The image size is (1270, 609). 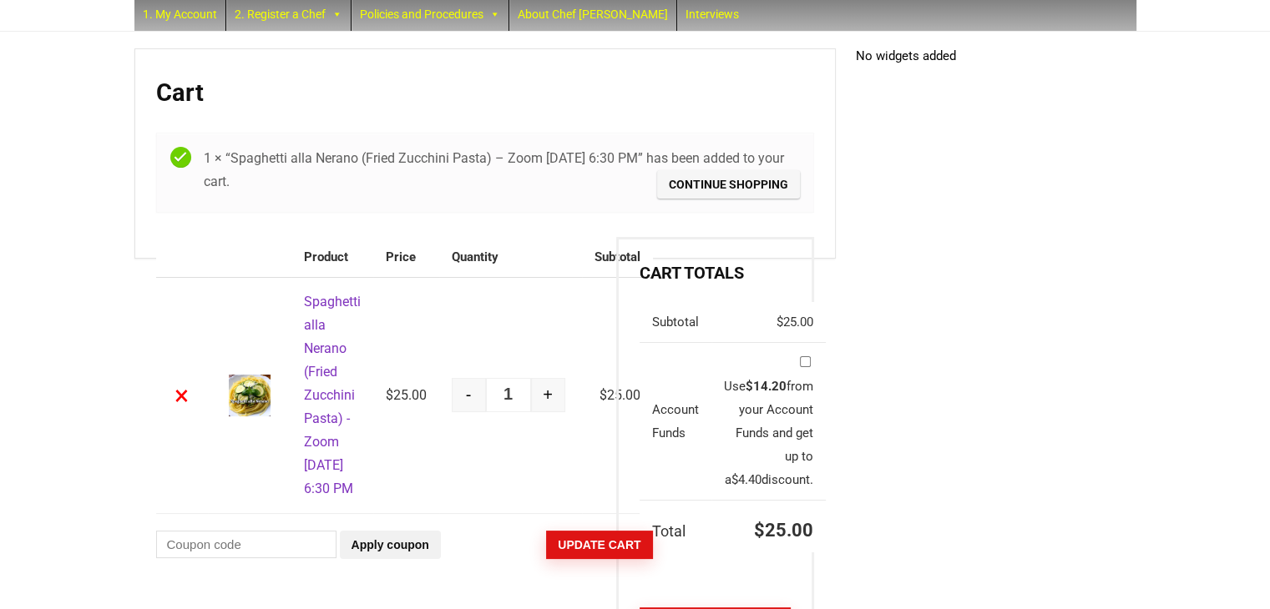 What do you see at coordinates (715, 273) in the screenshot?
I see `h2: Cart totals` at bounding box center [715, 273].